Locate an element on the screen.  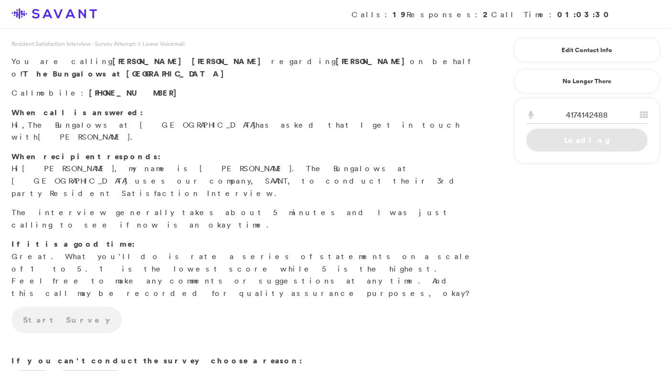
strong: 19 is located at coordinates (399, 14).